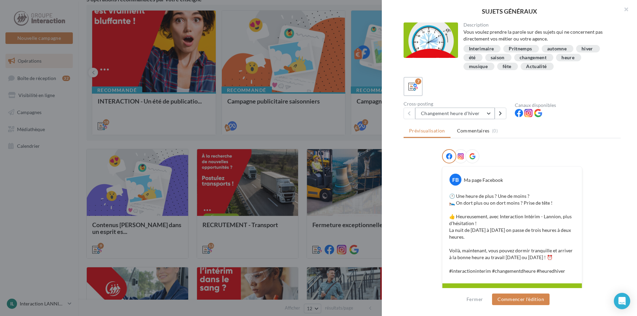 The image size is (637, 316). I want to click on div: Ma page Facebook, so click(483, 180).